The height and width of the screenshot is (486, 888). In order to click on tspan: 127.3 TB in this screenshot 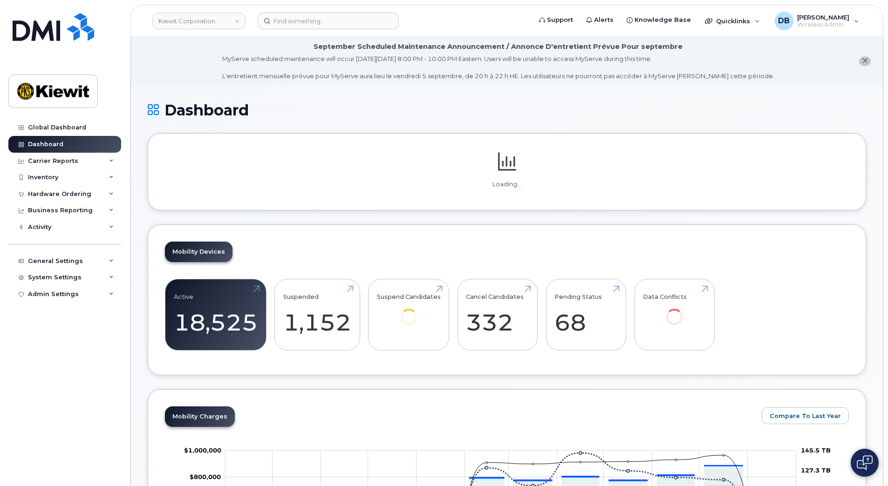, I will do `click(816, 470)`.